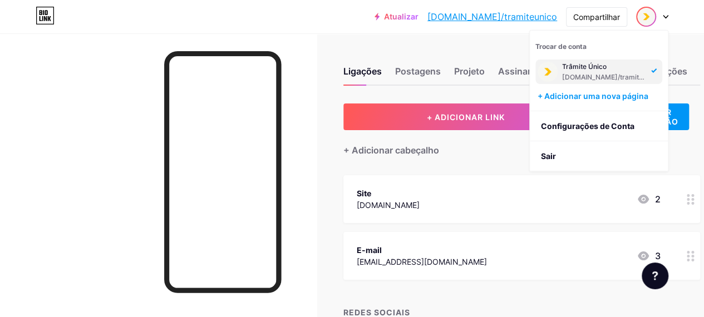  What do you see at coordinates (369, 250) in the screenshot?
I see `font: E-mail` at bounding box center [369, 250].